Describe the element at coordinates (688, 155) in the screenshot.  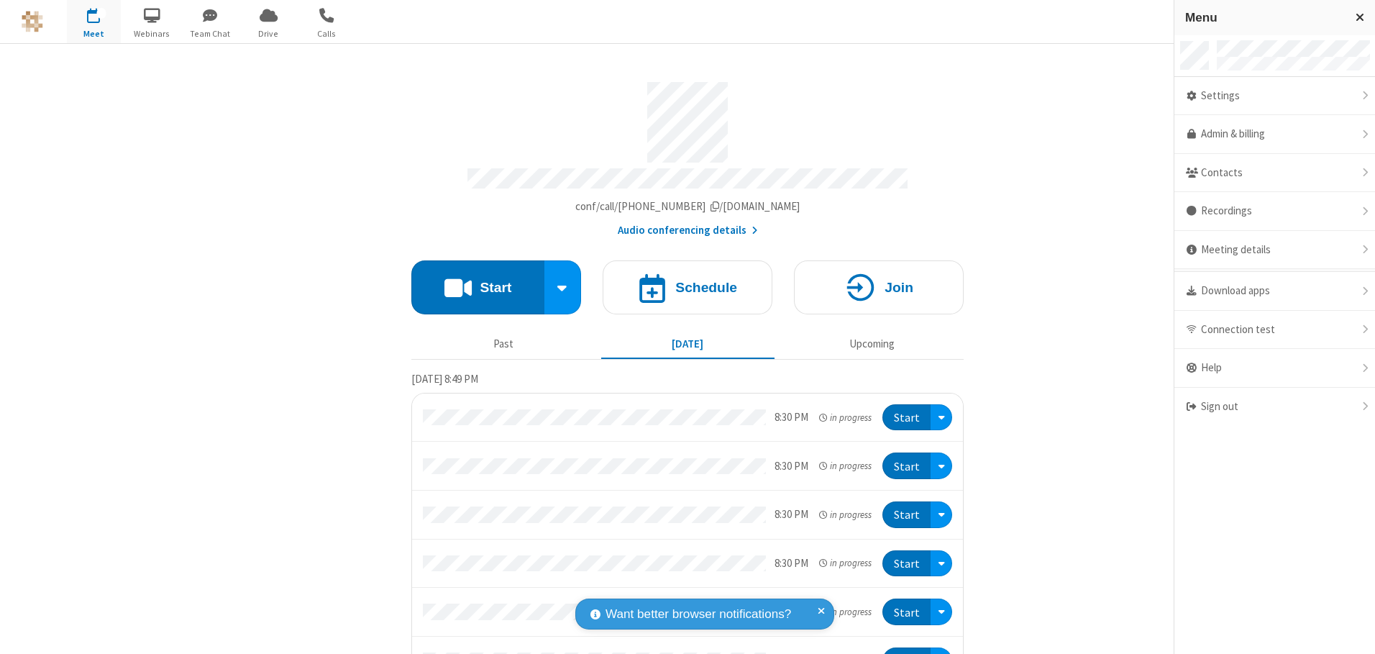
I see `section: Account details` at that location.